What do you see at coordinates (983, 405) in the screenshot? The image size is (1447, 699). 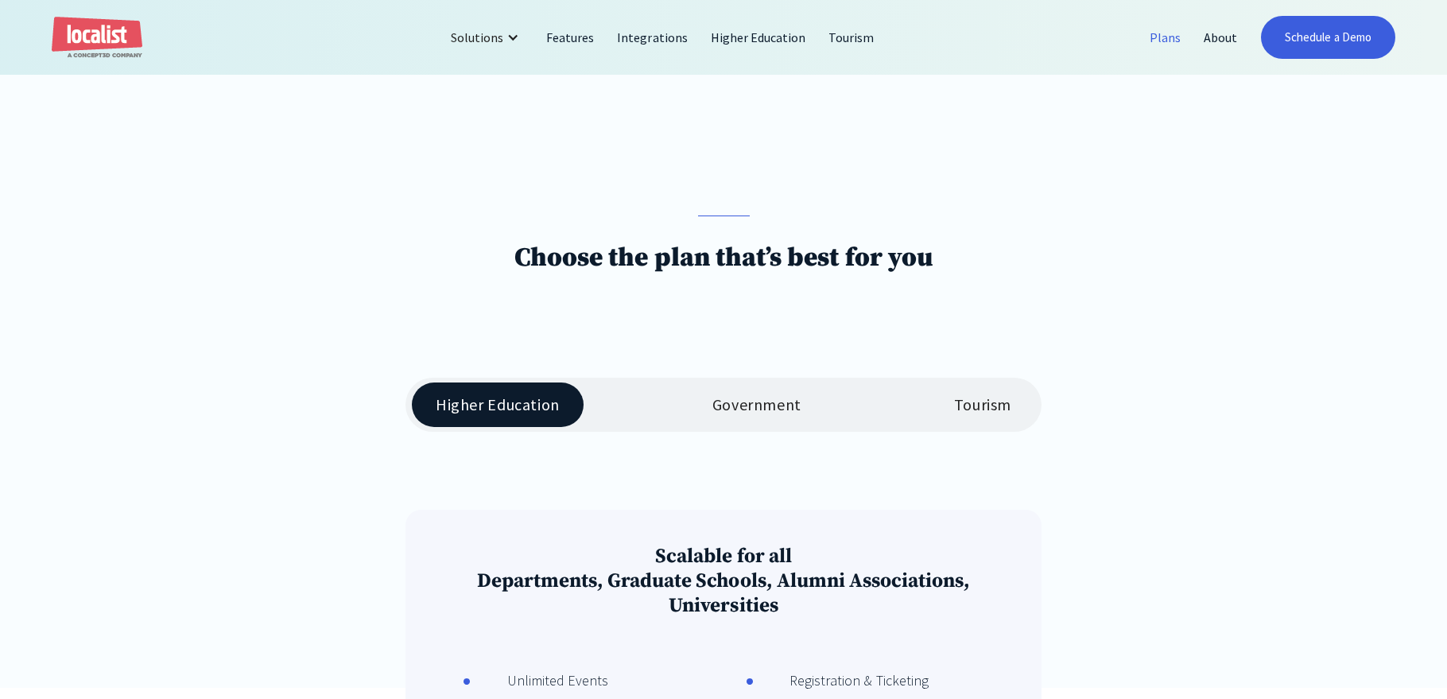 I see `div: Tourism` at bounding box center [983, 405].